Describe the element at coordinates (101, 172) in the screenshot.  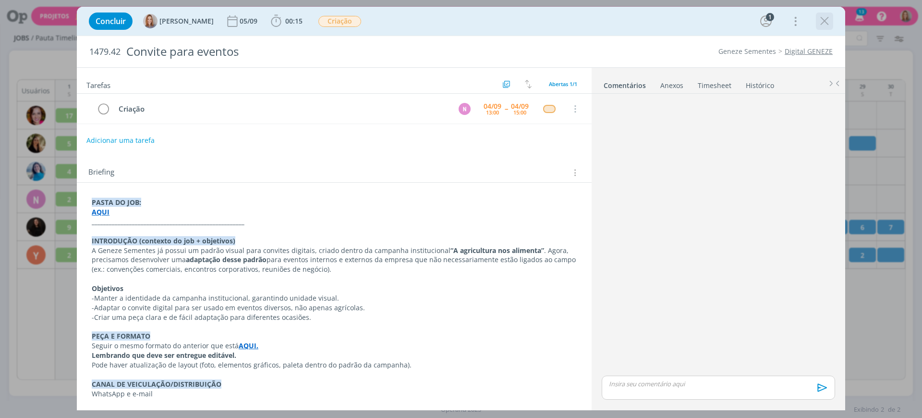
I see `span: Briefing` at that location.